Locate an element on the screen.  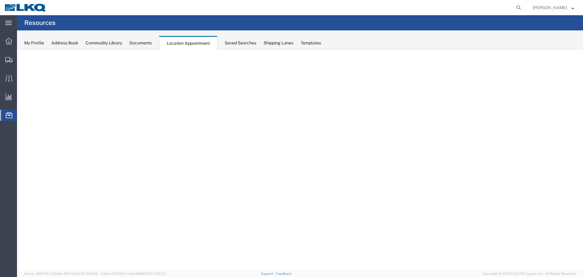
img: logo is located at coordinates (26, 8).